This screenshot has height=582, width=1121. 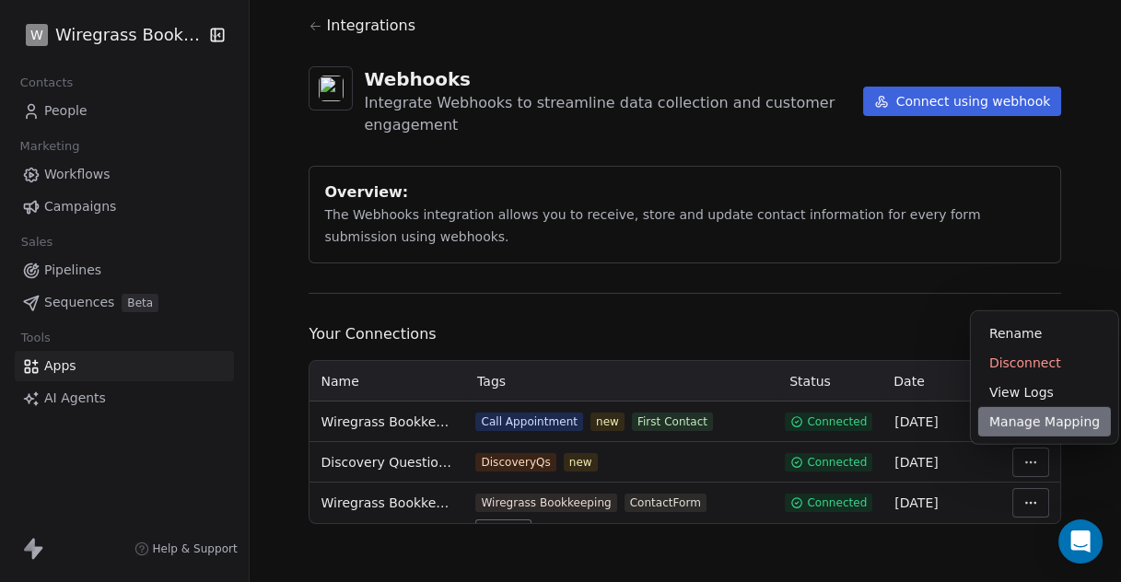 What do you see at coordinates (130, 35) in the screenshot?
I see `span: Wiregrass Bookkeeping` at bounding box center [130, 35].